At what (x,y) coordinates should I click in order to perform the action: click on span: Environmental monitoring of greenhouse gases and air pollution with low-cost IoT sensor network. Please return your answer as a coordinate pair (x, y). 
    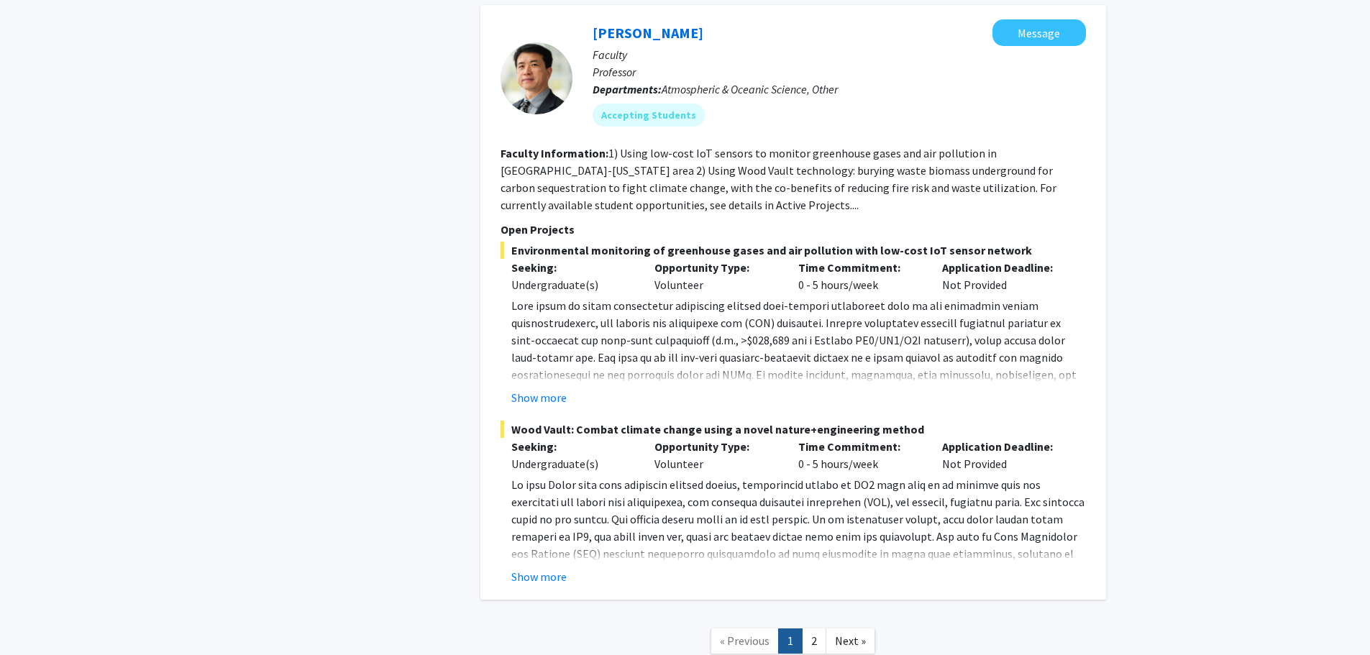
    Looking at the image, I should click on (793, 250).